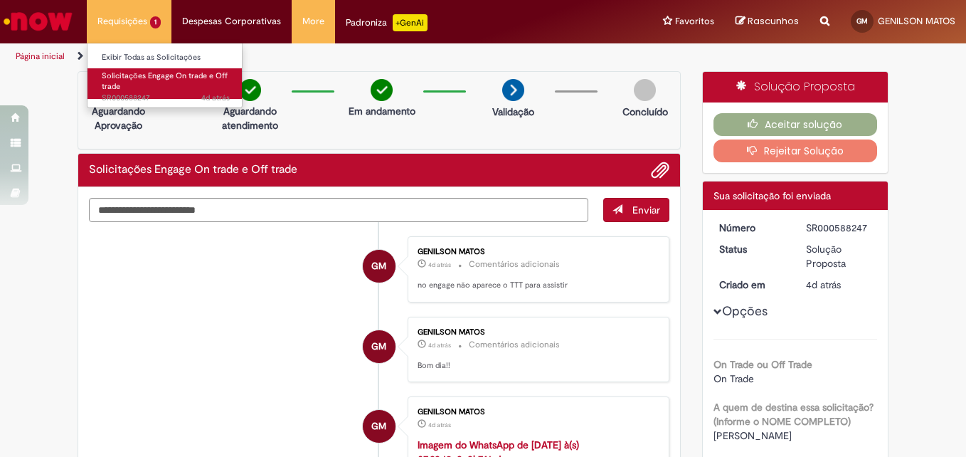 The height and width of the screenshot is (457, 966). What do you see at coordinates (122, 21) in the screenshot?
I see `span: Requisições` at bounding box center [122, 21].